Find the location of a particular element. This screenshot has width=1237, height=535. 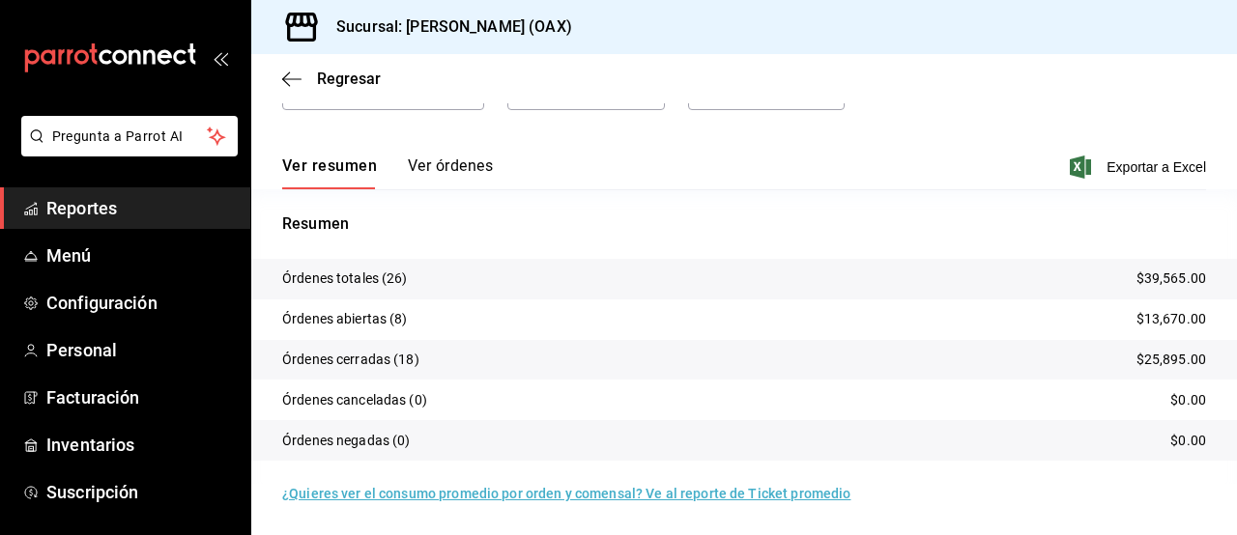

p: Órdenes abiertas (8) is located at coordinates (345, 319).